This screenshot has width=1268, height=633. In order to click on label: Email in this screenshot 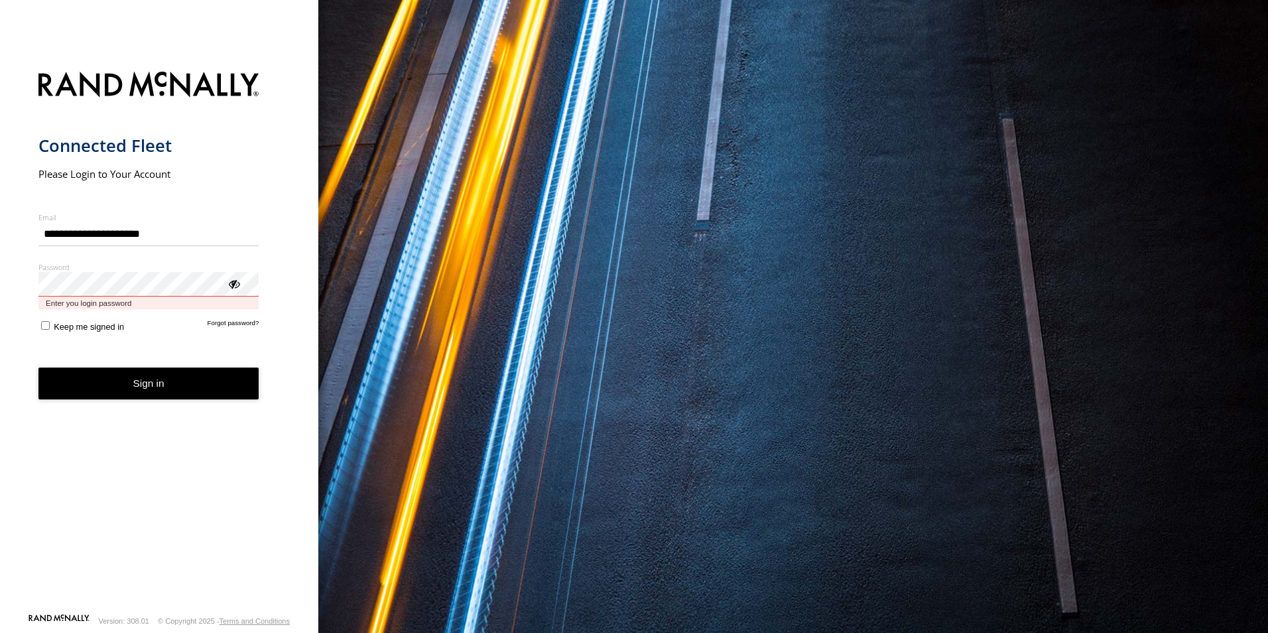, I will do `click(149, 217)`.